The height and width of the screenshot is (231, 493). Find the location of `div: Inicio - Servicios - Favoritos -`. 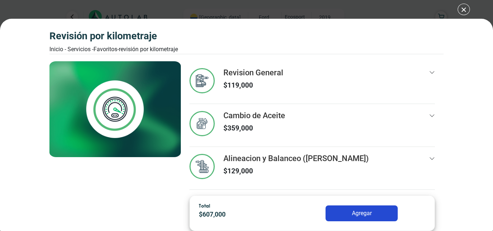

div: Inicio - Servicios - Favoritos - is located at coordinates (114, 49).